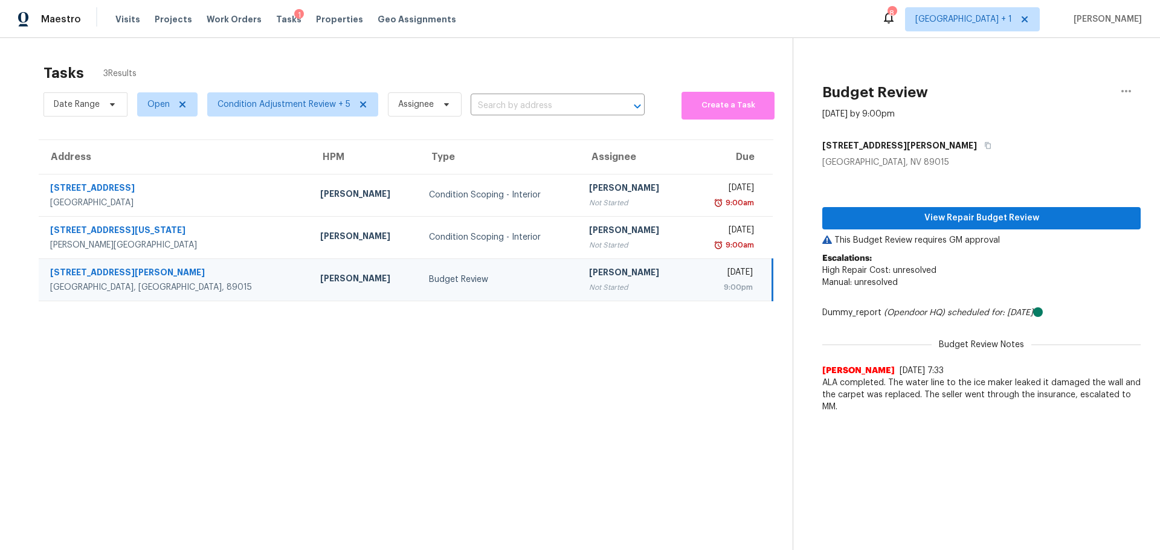 The width and height of the screenshot is (1160, 550). Describe the element at coordinates (847, 258) in the screenshot. I see `b: Escalations:` at that location.